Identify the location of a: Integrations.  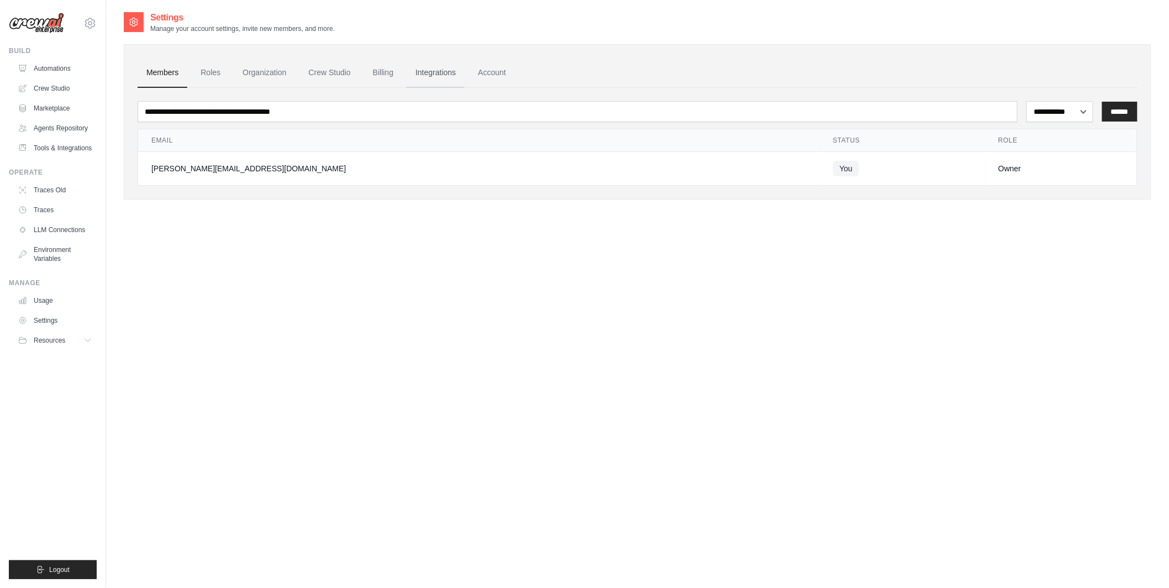
(435, 73).